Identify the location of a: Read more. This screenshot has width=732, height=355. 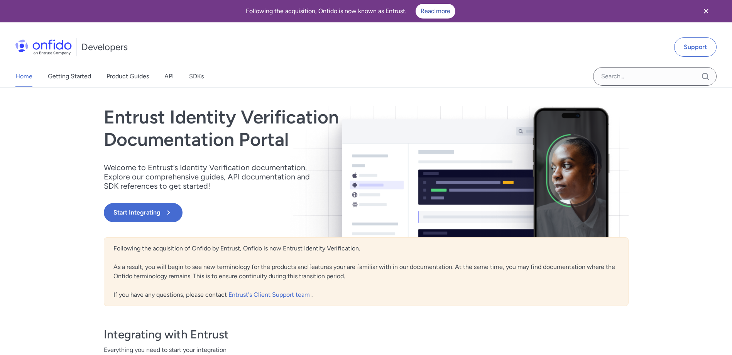
(435, 11).